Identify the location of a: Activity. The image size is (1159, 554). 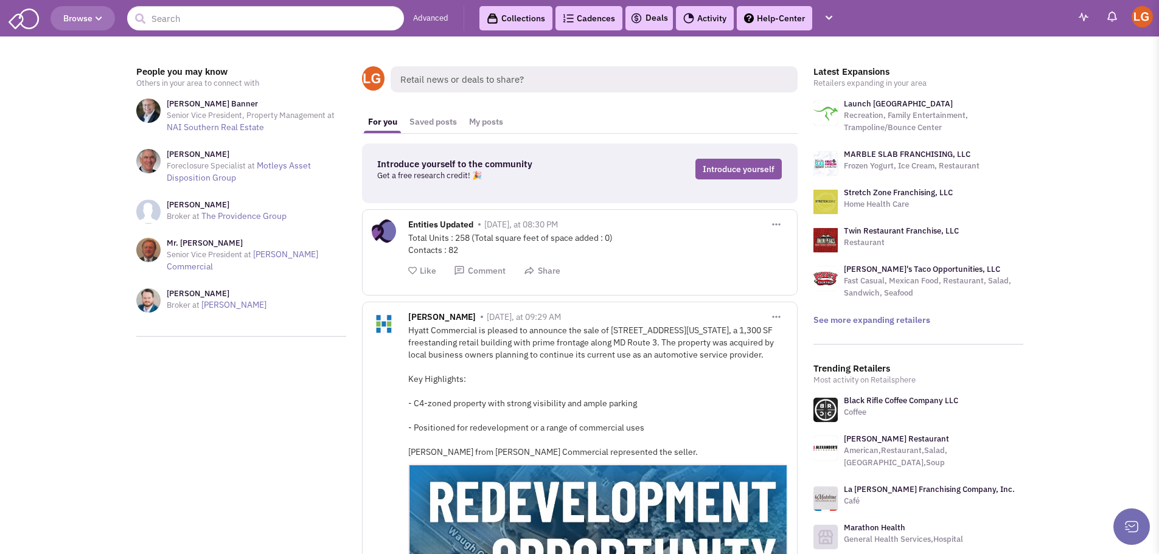
(704, 18).